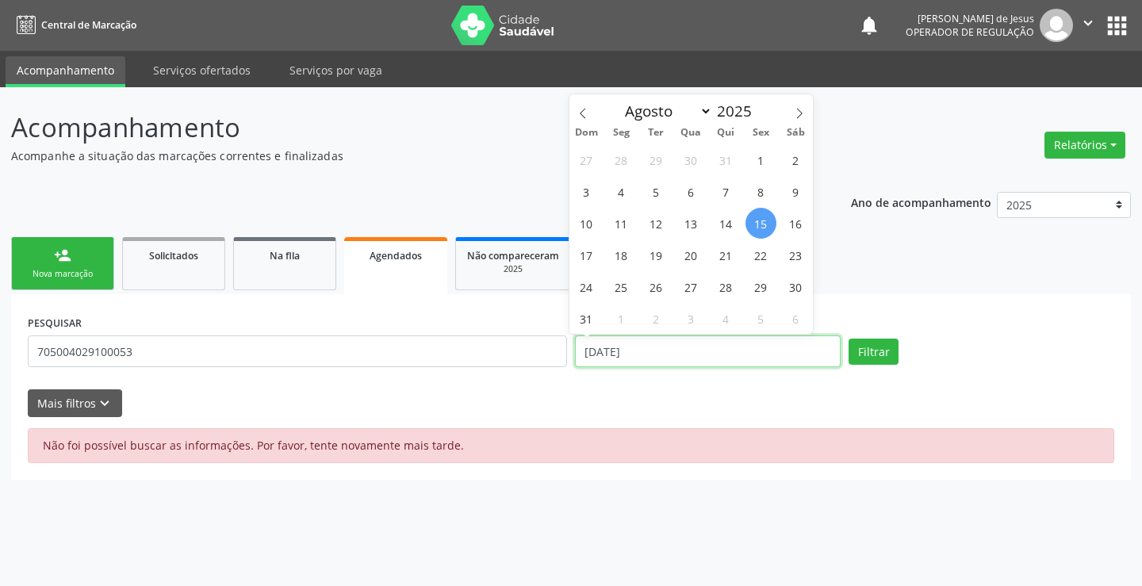 This screenshot has height=586, width=1142. Describe the element at coordinates (621, 286) in the screenshot. I see `span: Agosto 25, 2025` at that location.